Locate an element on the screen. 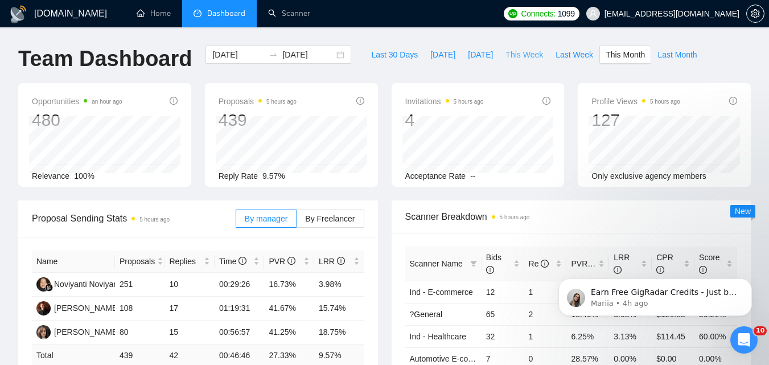 This screenshot has height=365, width=769. td: 41.67% is located at coordinates (289, 308).